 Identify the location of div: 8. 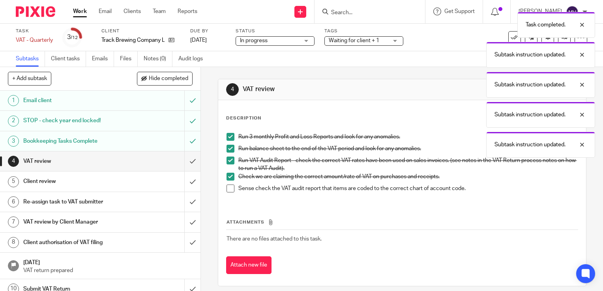
(13, 243).